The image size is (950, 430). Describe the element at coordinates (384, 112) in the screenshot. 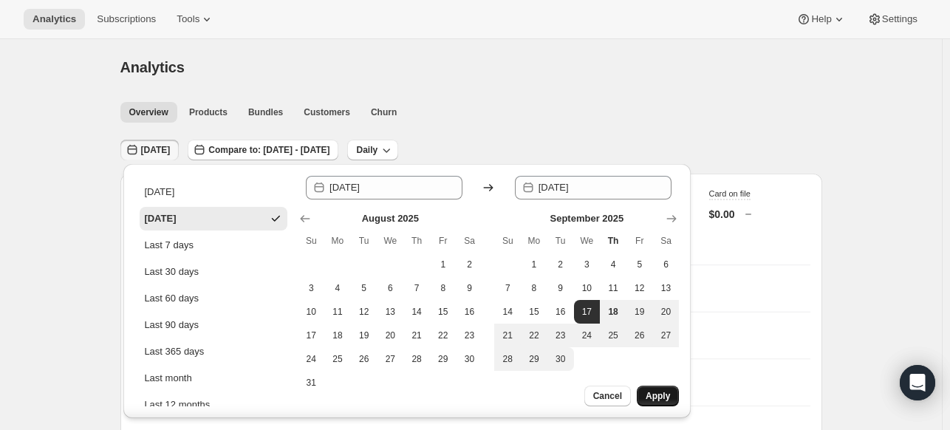

I see `span: Churn` at that location.